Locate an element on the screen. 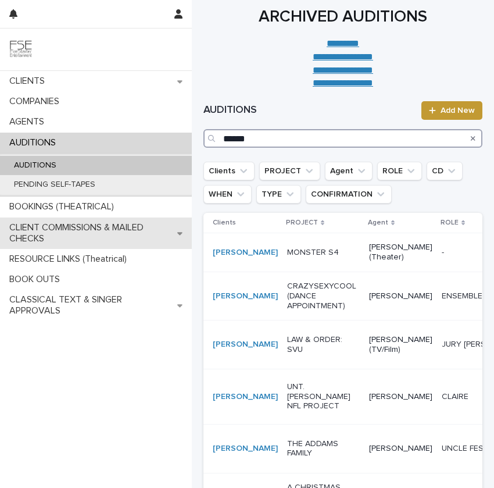 The width and height of the screenshot is (494, 488). p: PROJECT is located at coordinates (302, 223).